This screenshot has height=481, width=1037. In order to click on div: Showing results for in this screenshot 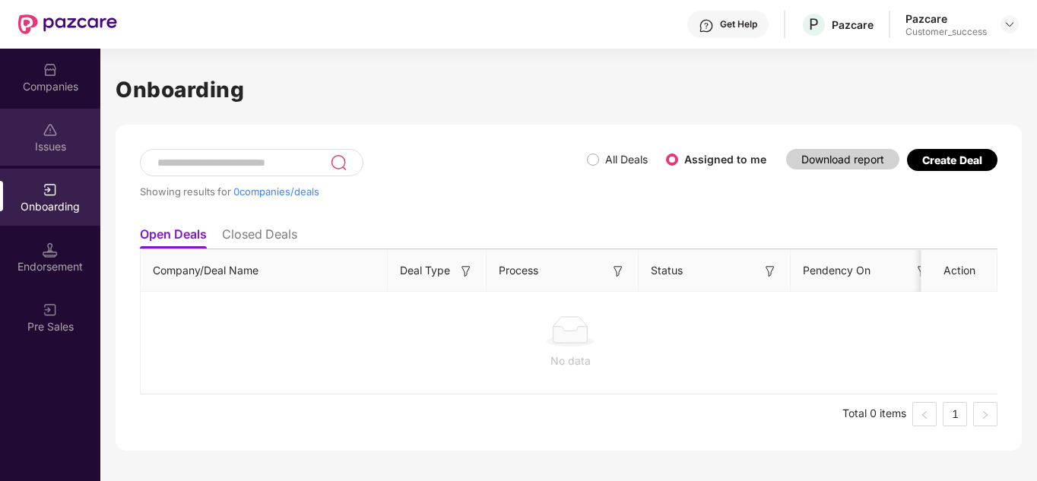, I will do `click(363, 192)`.